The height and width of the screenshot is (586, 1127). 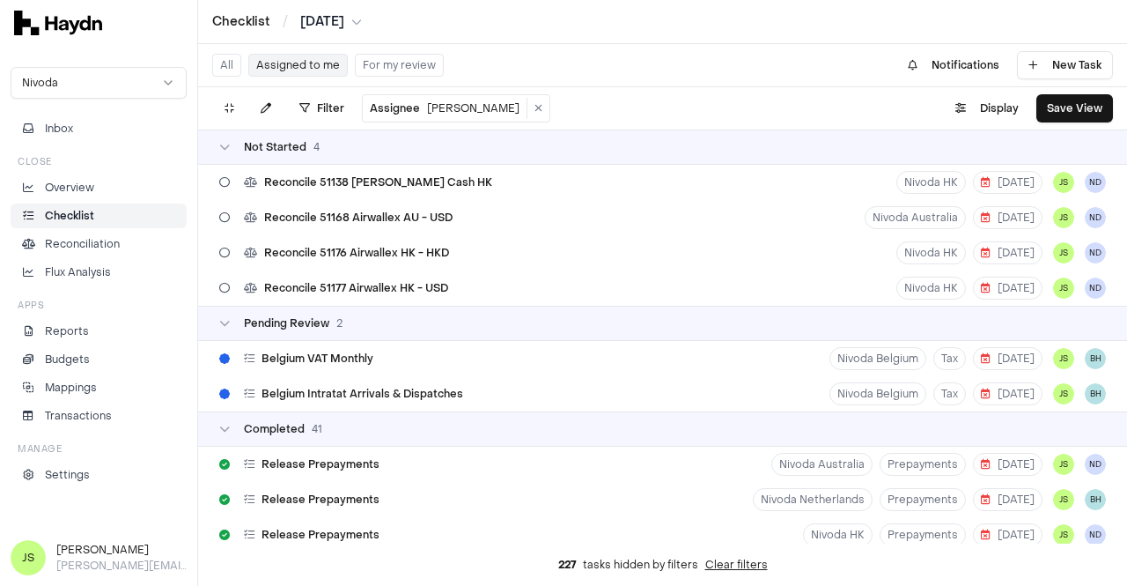 What do you see at coordinates (1065, 65) in the screenshot?
I see `button: New Task` at bounding box center [1065, 65].